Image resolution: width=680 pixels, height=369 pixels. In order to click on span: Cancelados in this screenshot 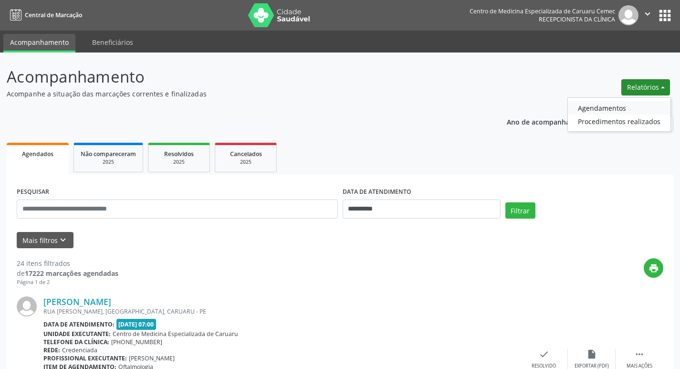, I will do `click(246, 154)`.